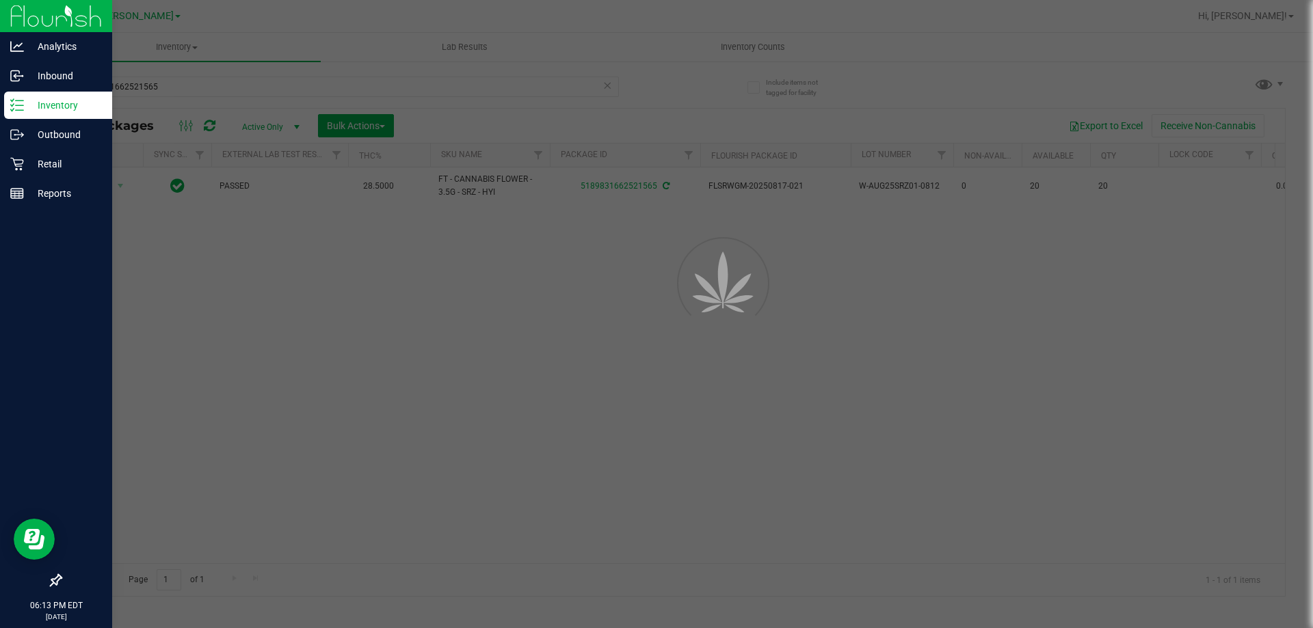  Describe the element at coordinates (17, 105) in the screenshot. I see `inline-svg: Inventory` at that location.